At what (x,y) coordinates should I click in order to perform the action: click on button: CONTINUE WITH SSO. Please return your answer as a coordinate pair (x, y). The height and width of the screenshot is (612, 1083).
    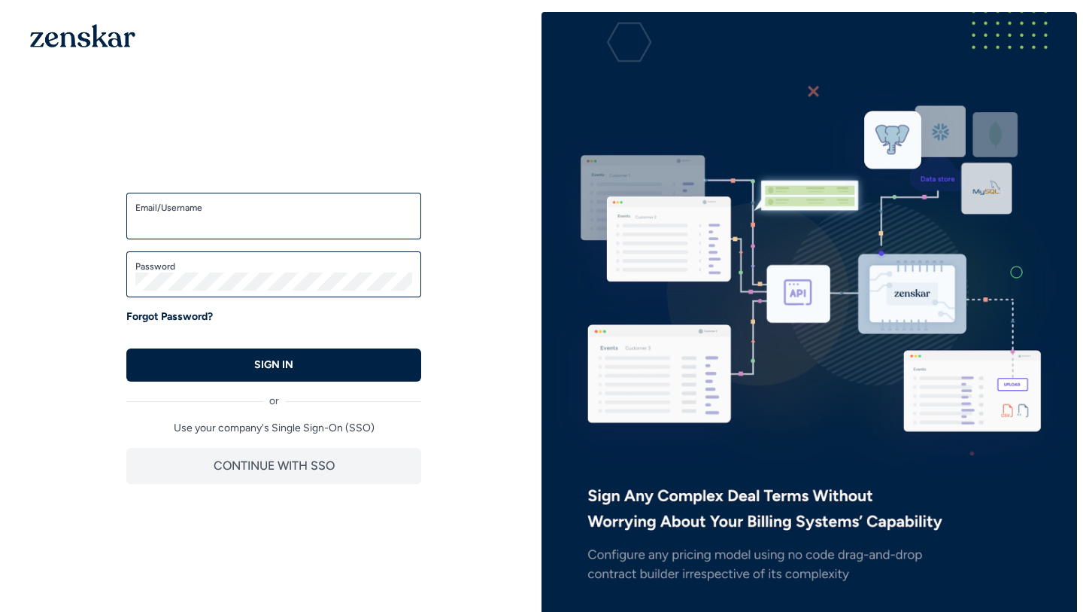
    Looking at the image, I should click on (274, 466).